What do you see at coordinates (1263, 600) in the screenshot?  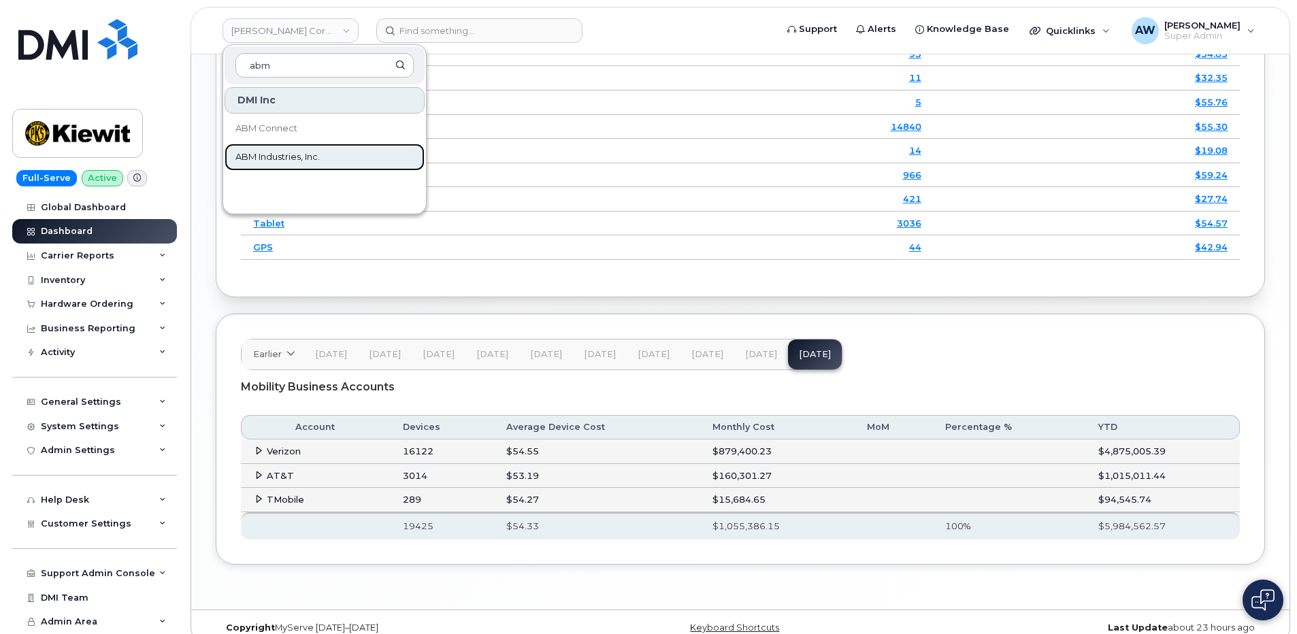 I see `img: Open chat` at bounding box center [1263, 600].